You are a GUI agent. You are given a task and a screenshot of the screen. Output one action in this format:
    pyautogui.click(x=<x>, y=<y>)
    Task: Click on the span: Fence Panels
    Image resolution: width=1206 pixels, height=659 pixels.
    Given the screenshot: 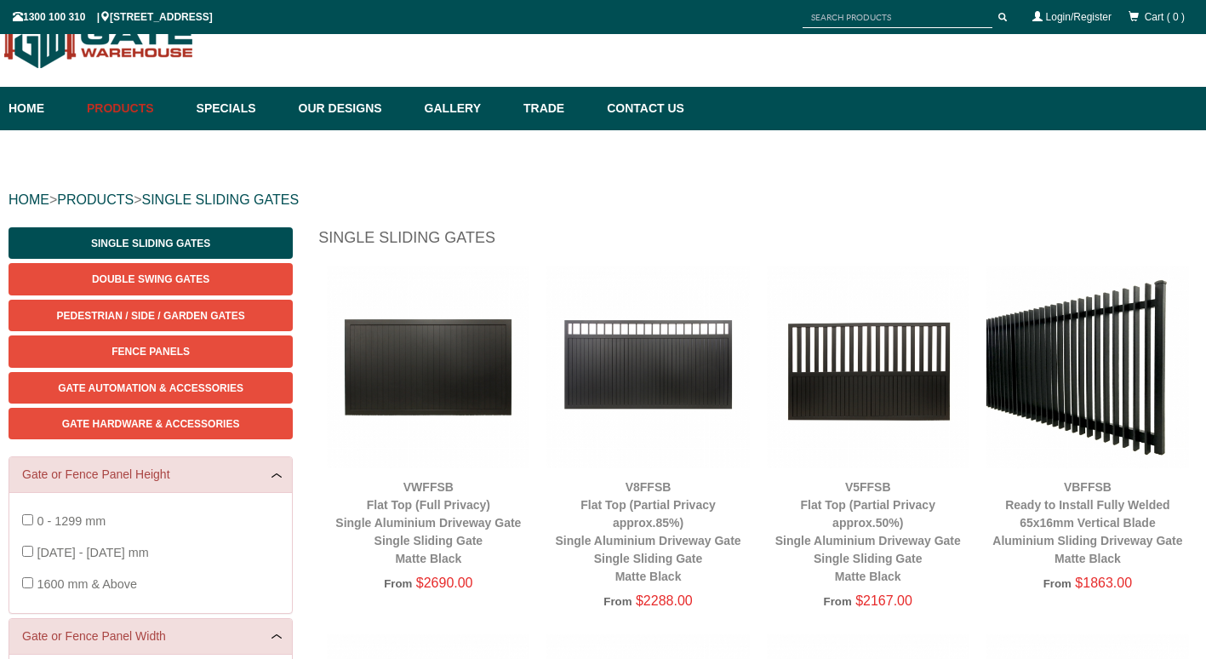 What is the action you would take?
    pyautogui.click(x=151, y=351)
    